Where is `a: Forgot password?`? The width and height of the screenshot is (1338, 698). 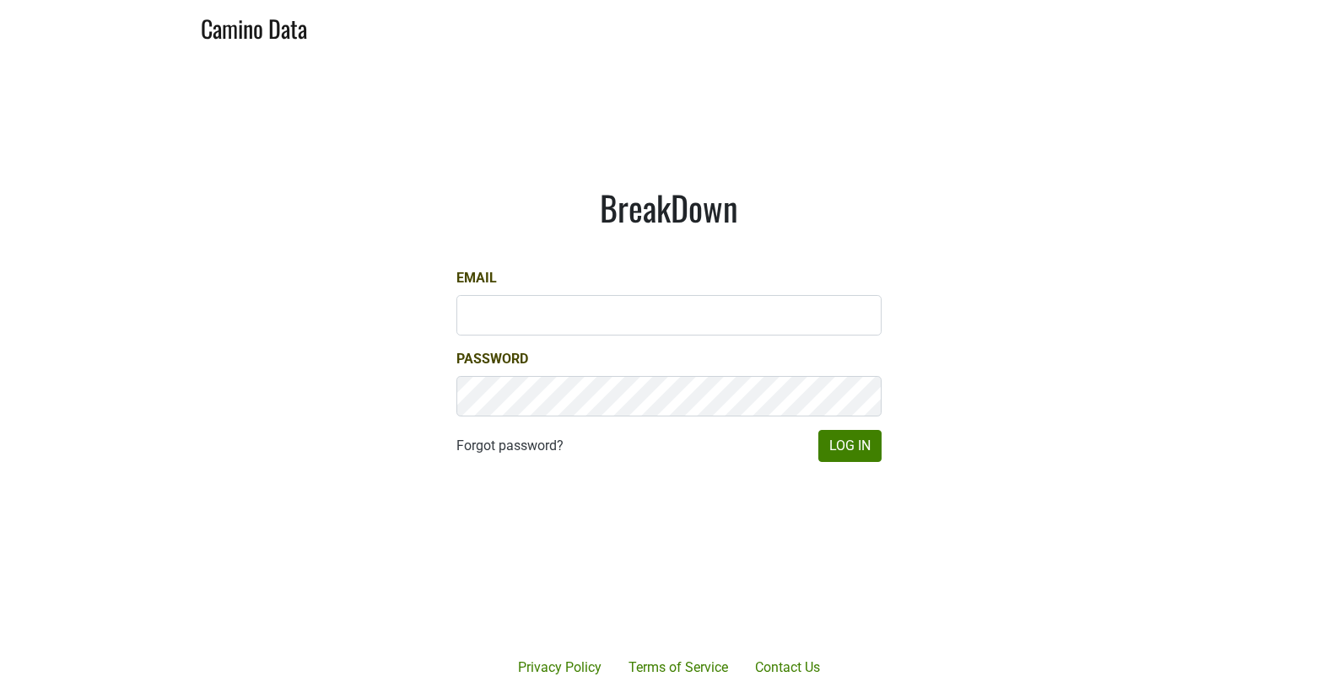 a: Forgot password? is located at coordinates (509, 446).